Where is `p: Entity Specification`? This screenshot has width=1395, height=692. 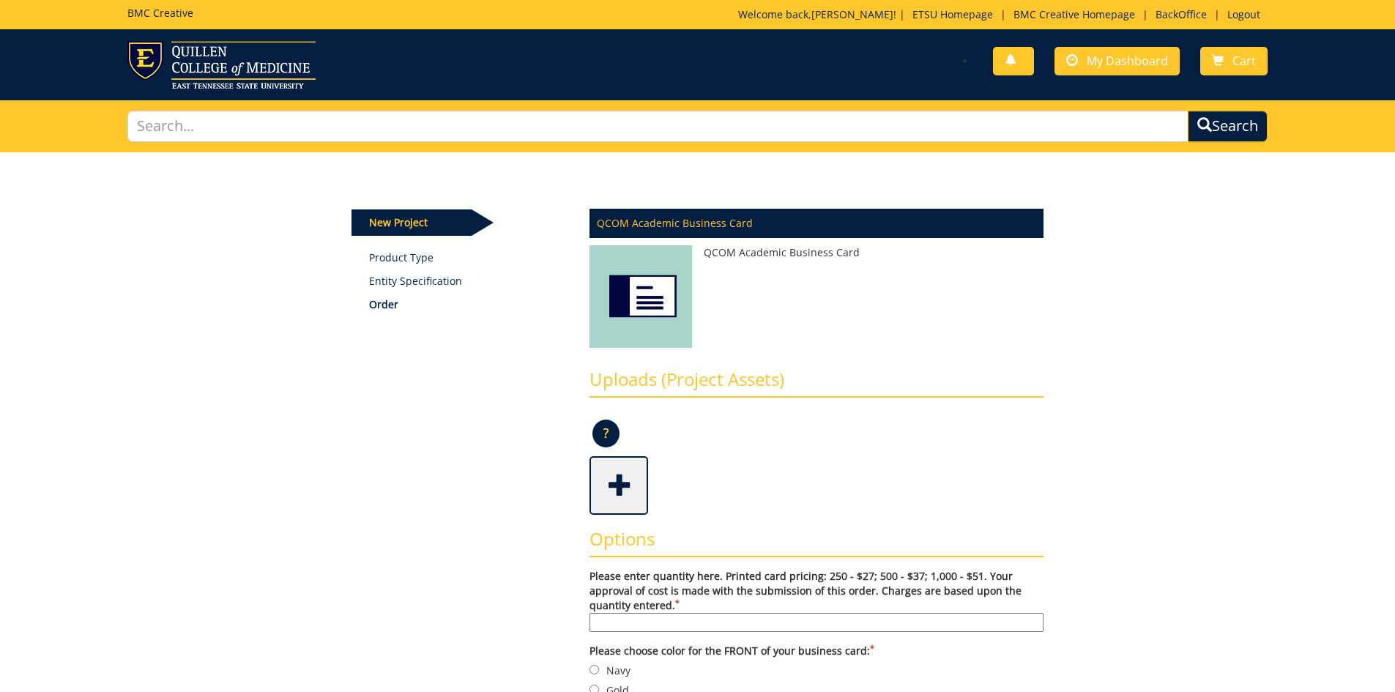
p: Entity Specification is located at coordinates (468, 281).